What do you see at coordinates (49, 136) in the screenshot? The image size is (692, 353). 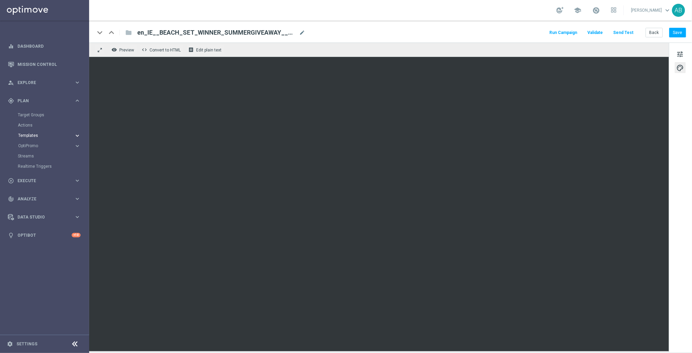 I see `button: Templates keyboard_arrow_right` at bounding box center [49, 136].